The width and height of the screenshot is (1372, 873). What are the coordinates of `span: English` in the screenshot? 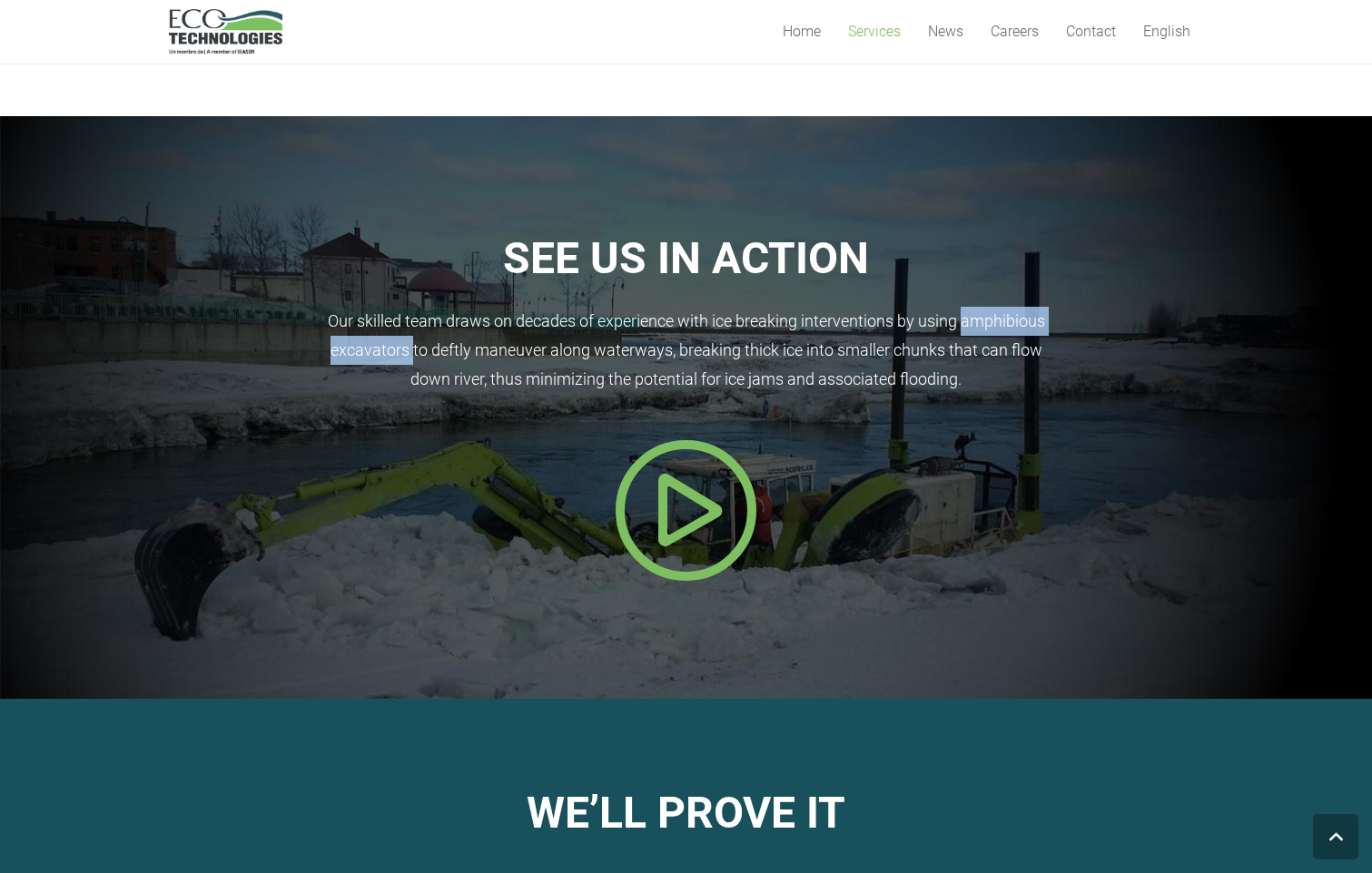 It's located at (1167, 31).